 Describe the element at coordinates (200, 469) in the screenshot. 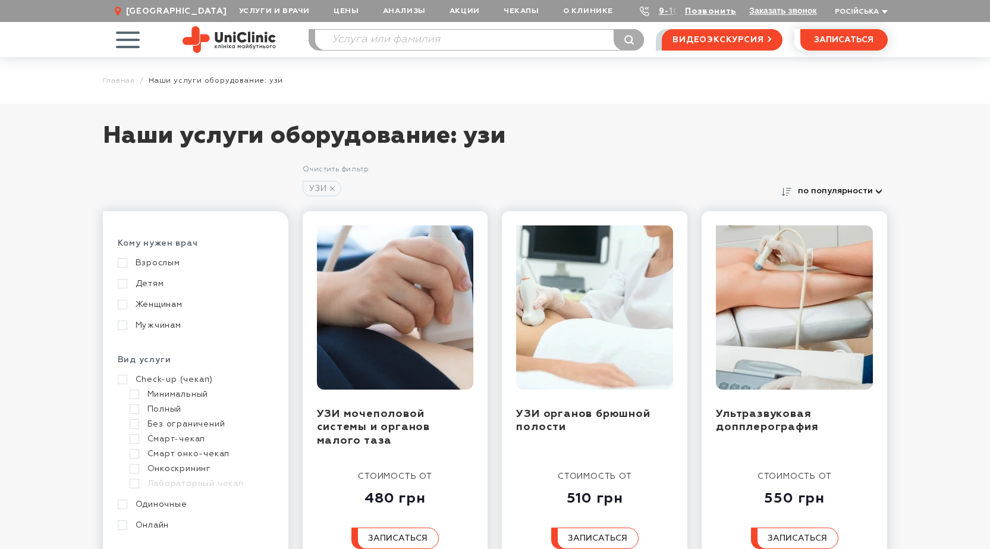

I see `a: Онкоскрининг` at that location.